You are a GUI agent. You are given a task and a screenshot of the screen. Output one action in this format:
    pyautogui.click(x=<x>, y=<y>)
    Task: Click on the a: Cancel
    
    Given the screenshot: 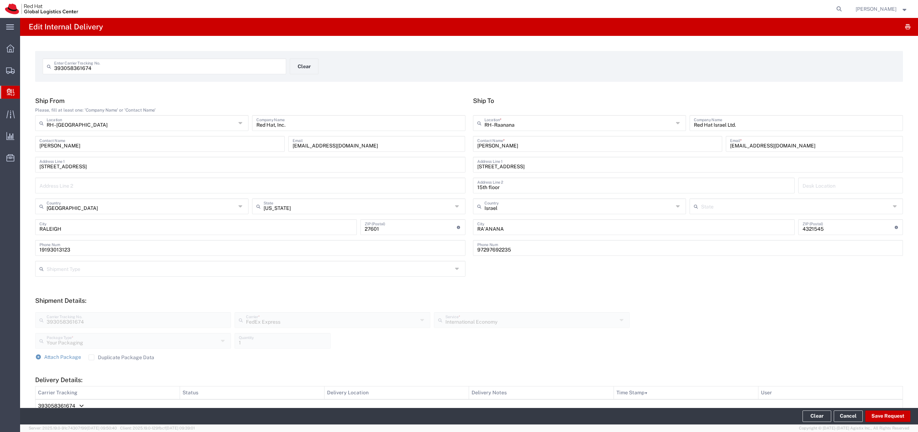 What is the action you would take?
    pyautogui.click(x=848, y=416)
    